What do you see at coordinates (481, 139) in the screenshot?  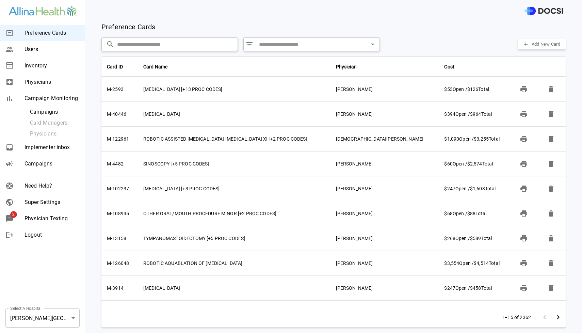 I see `span: $3,255` at bounding box center [481, 139].